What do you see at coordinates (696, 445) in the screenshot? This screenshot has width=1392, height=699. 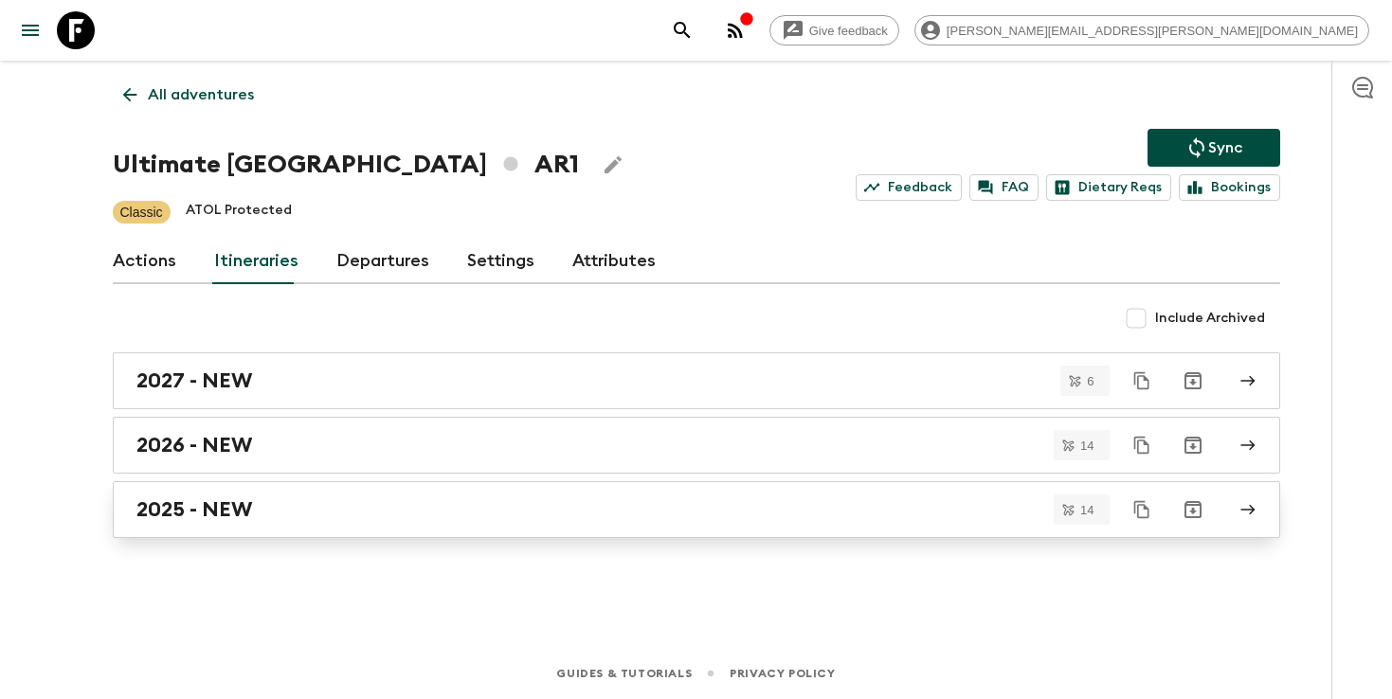 I see `a: 2026 - NEW` at bounding box center [696, 445].